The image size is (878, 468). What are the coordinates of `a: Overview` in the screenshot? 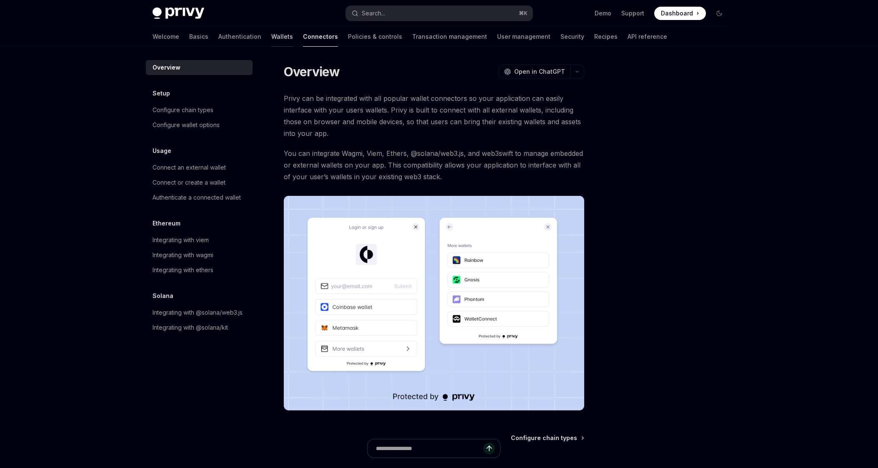 It's located at (199, 67).